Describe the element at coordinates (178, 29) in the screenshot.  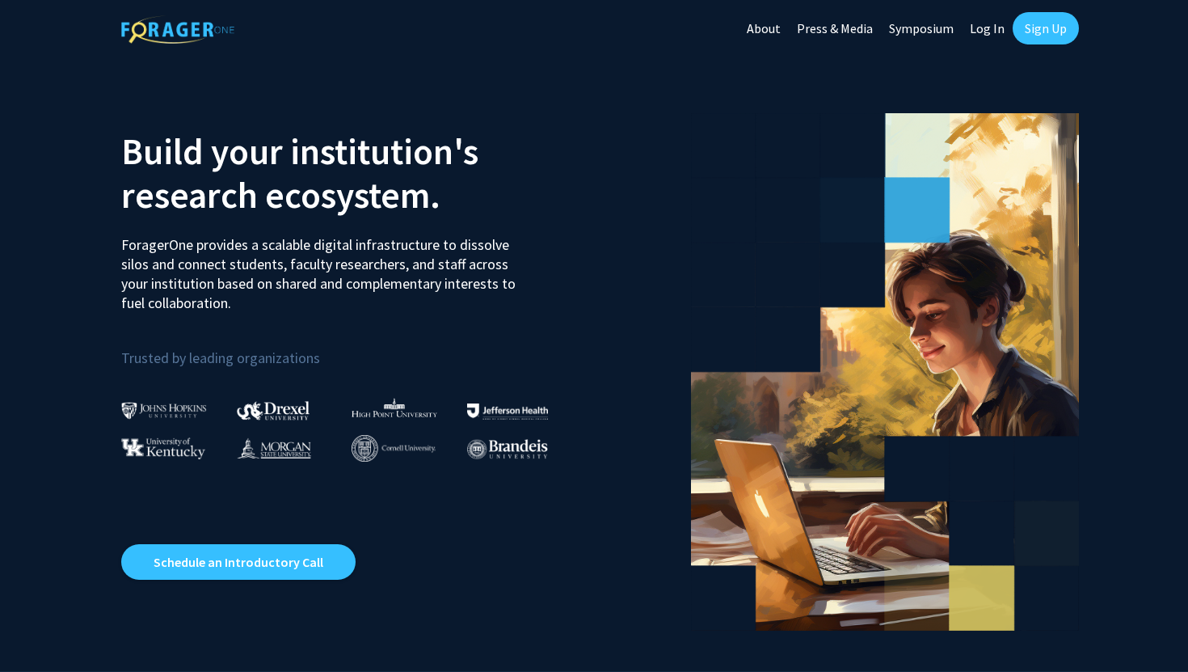
I see `img: ForagerOne Logo` at that location.